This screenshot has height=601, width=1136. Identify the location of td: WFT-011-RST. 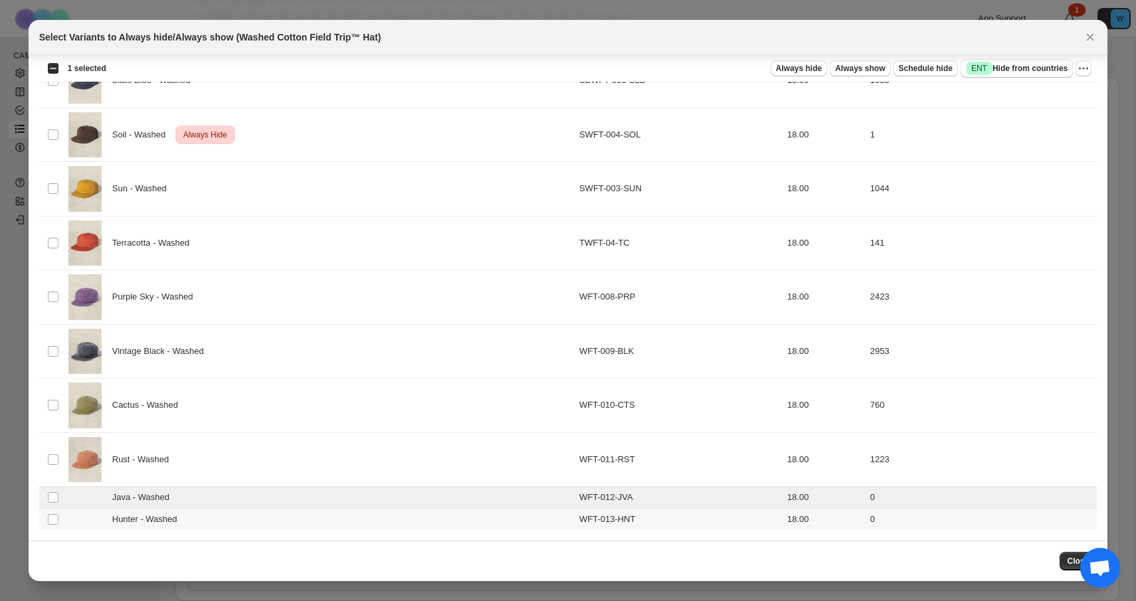
(679, 460).